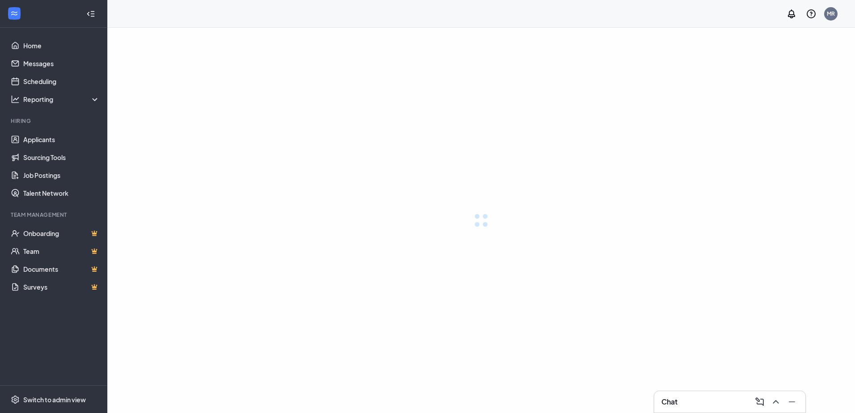 This screenshot has height=413, width=855. I want to click on div: MR, so click(831, 13).